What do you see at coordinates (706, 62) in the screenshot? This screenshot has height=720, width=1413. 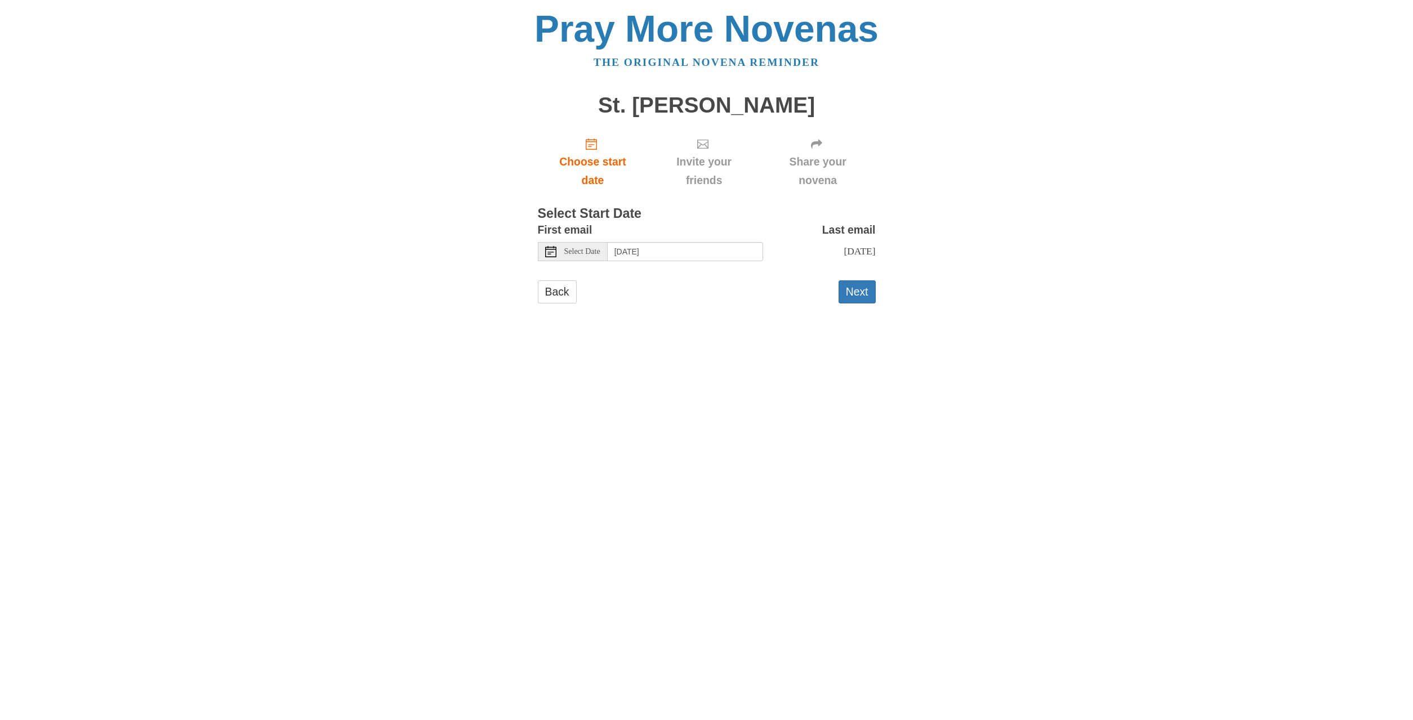 I see `a: The original novena reminder` at bounding box center [706, 62].